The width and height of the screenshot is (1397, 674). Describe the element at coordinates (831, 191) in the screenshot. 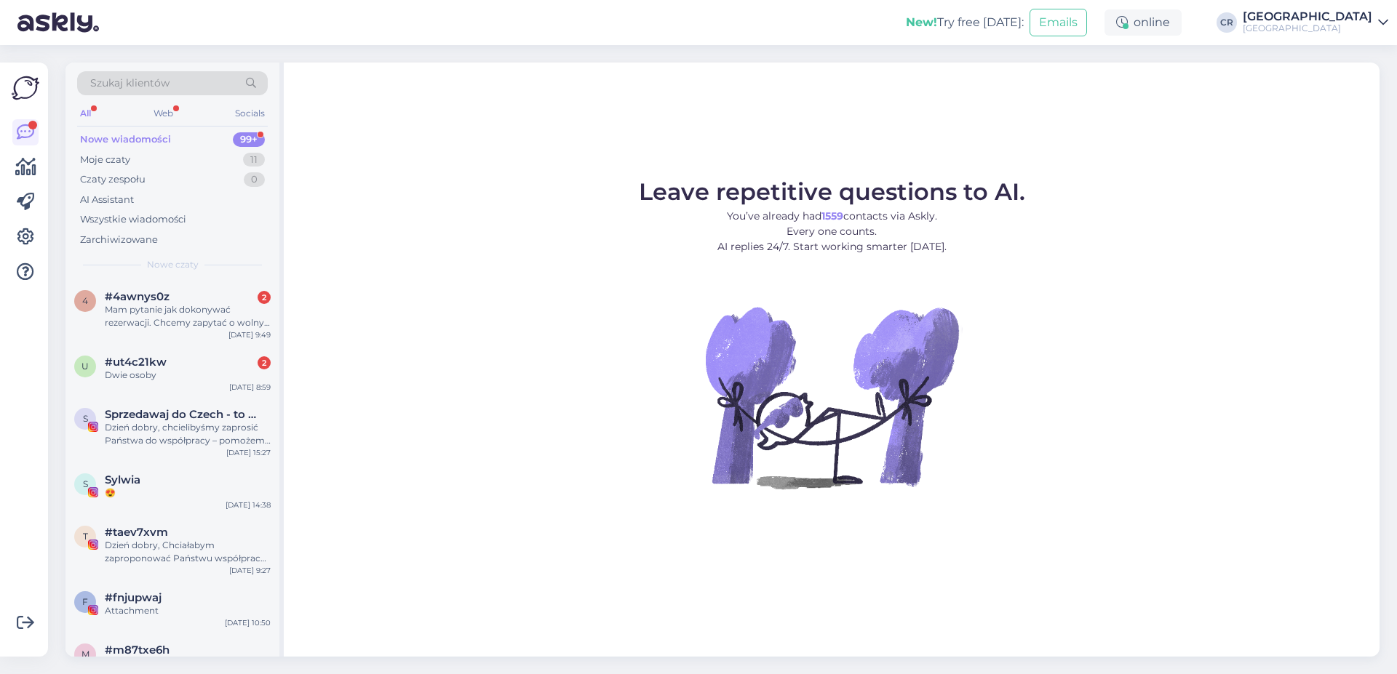

I see `span: Leave repetitive questions to AI.` at that location.